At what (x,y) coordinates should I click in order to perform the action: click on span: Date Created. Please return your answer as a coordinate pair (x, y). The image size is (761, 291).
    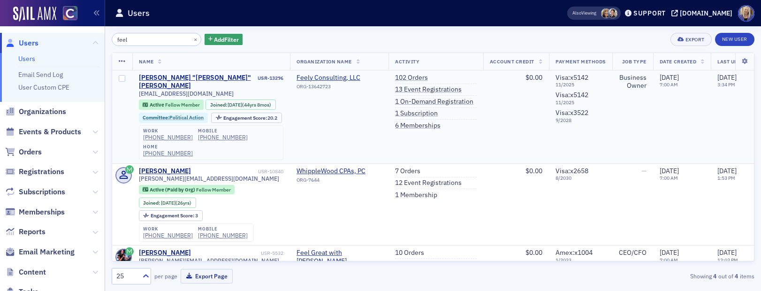
    Looking at the image, I should click on (678, 61).